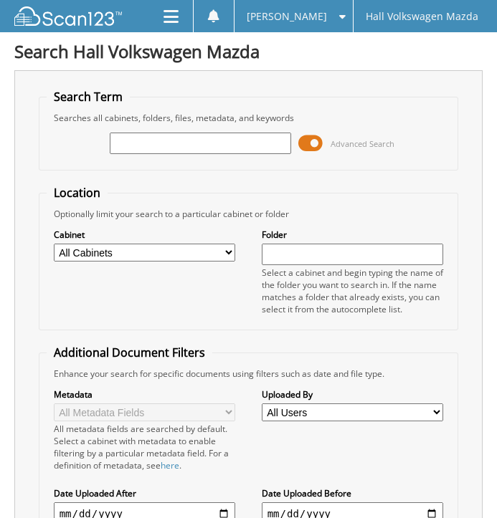  I want to click on img: scan123-logo-white.svg, so click(68, 16).